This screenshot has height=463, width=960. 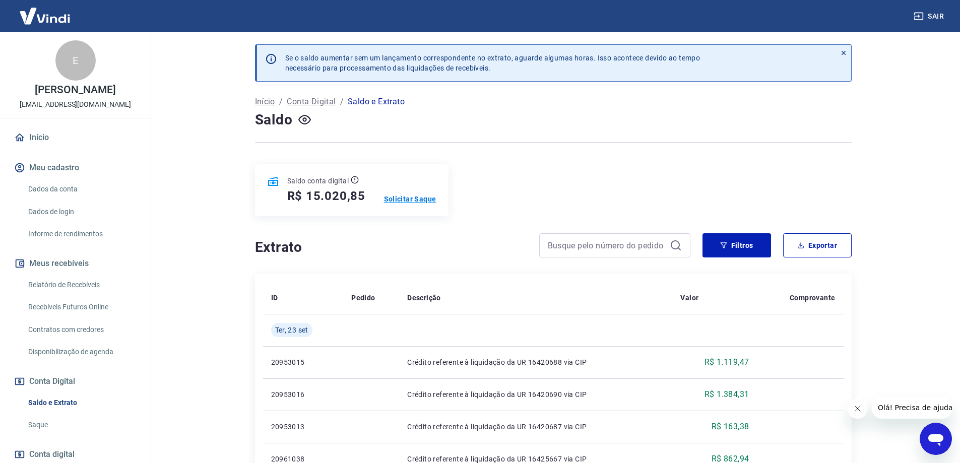 I want to click on span: Conta digital, so click(x=52, y=455).